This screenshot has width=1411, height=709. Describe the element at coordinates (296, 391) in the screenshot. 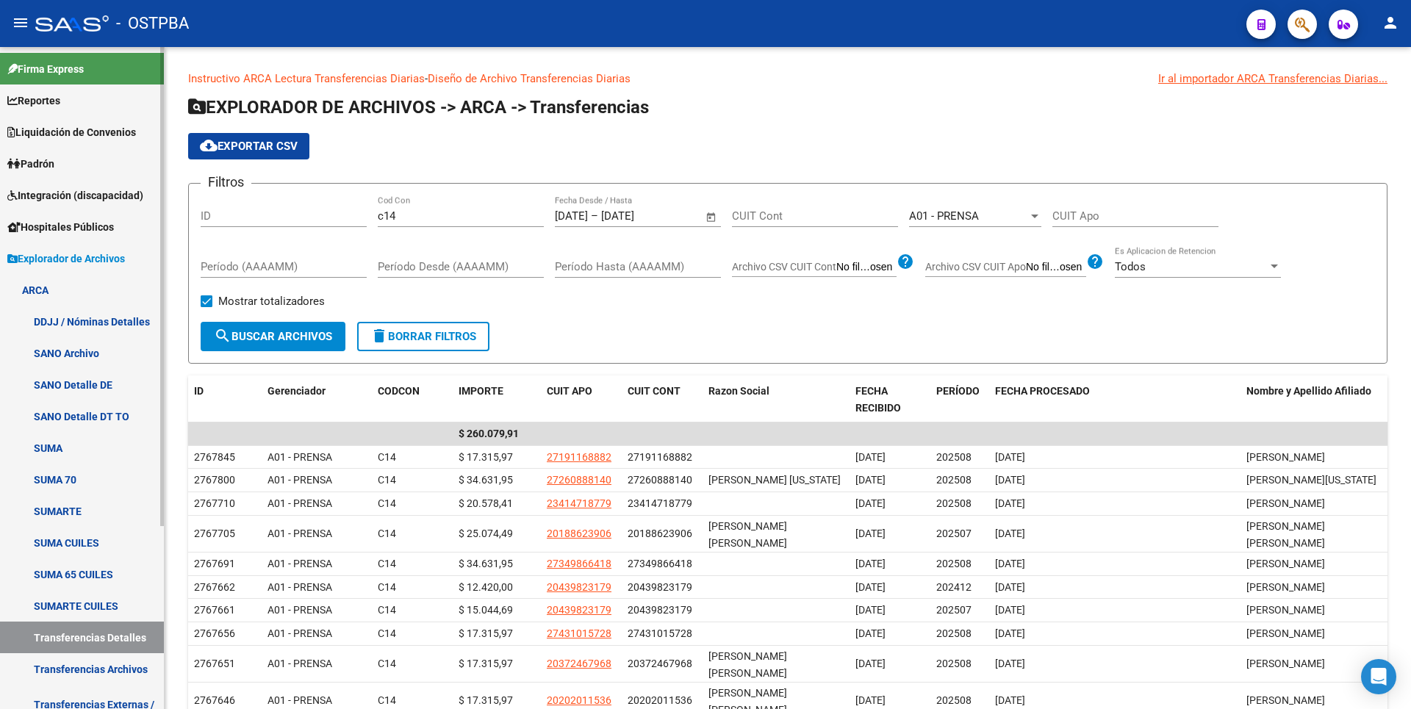

I see `span: Gerenciador` at that location.